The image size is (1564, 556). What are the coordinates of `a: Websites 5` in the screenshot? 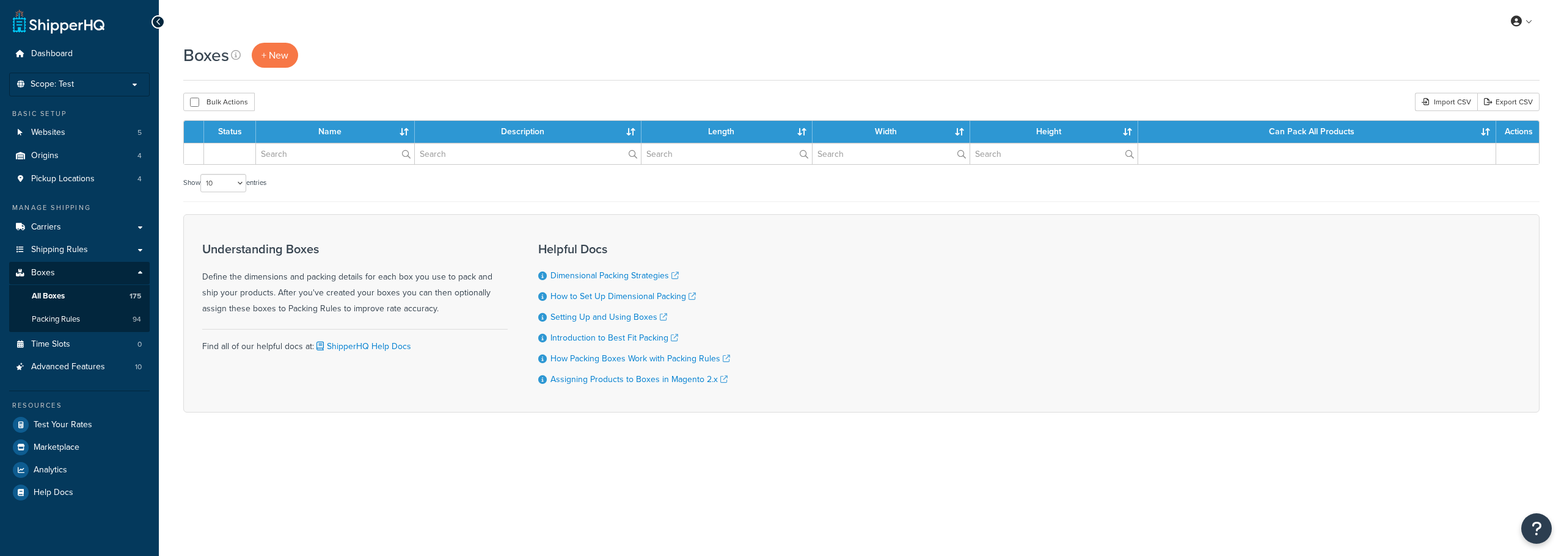 It's located at (79, 133).